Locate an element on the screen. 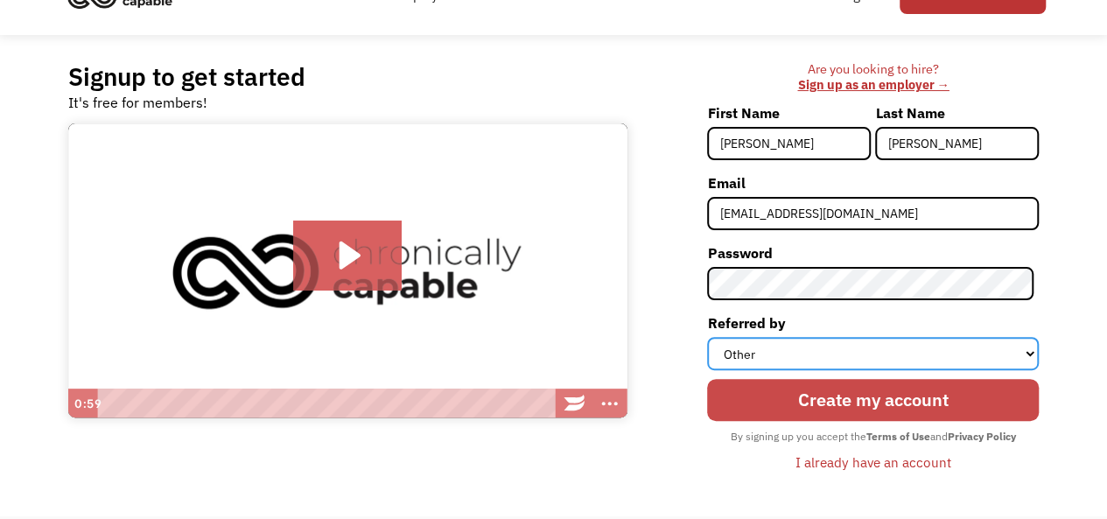 The width and height of the screenshot is (1107, 519). label: Referred by is located at coordinates (873, 323).